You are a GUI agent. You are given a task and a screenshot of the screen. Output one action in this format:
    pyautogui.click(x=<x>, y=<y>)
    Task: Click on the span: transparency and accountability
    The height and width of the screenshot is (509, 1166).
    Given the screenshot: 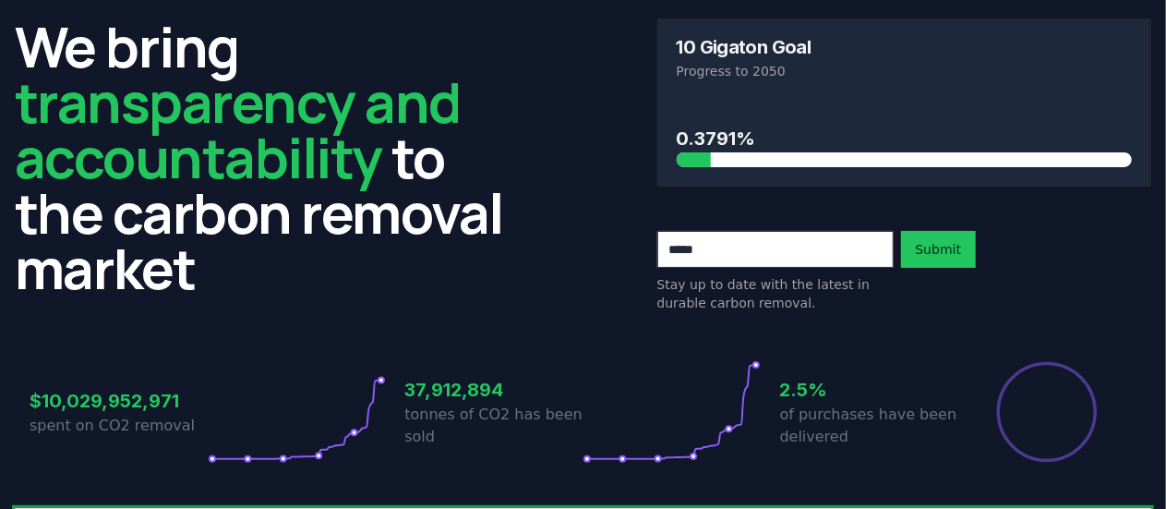 What is the action you would take?
    pyautogui.click(x=237, y=129)
    